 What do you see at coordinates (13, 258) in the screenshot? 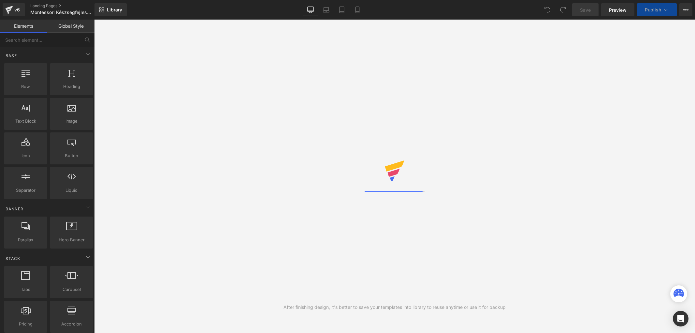
I see `span: Stack` at bounding box center [13, 258].